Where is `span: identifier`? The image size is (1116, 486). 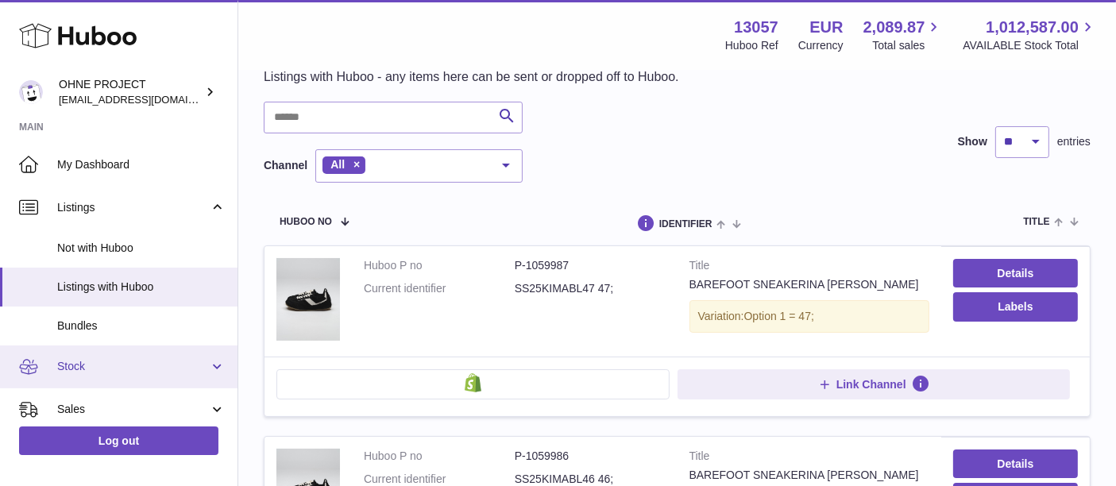
span: identifier is located at coordinates (686, 224).